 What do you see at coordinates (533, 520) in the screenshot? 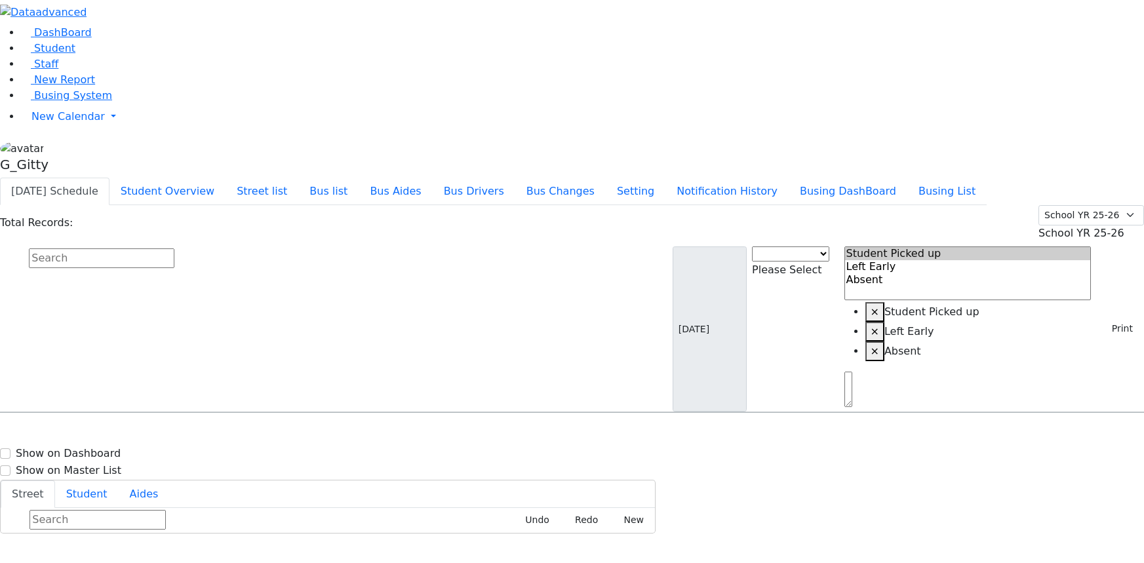
I see `button: Undo` at bounding box center [533, 520].